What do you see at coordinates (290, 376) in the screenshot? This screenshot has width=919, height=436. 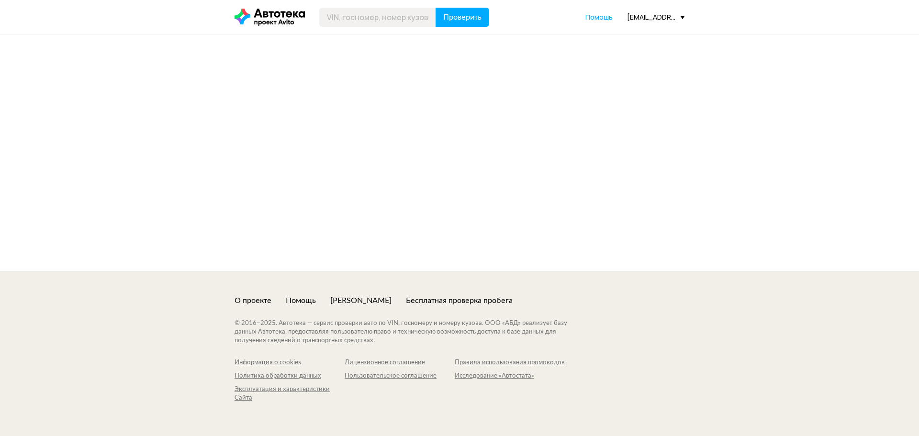 I see `div: Политика обработки данных` at bounding box center [290, 376].